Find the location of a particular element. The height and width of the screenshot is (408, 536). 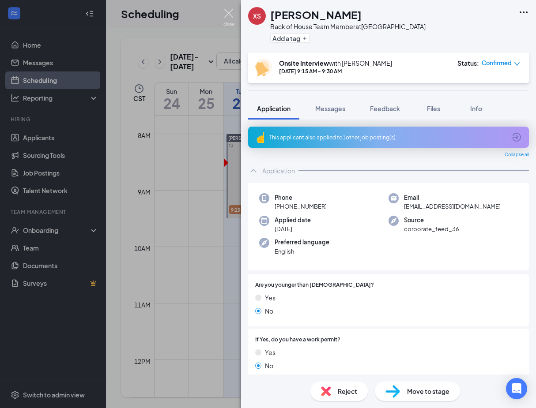

span: Source is located at coordinates (431, 220).